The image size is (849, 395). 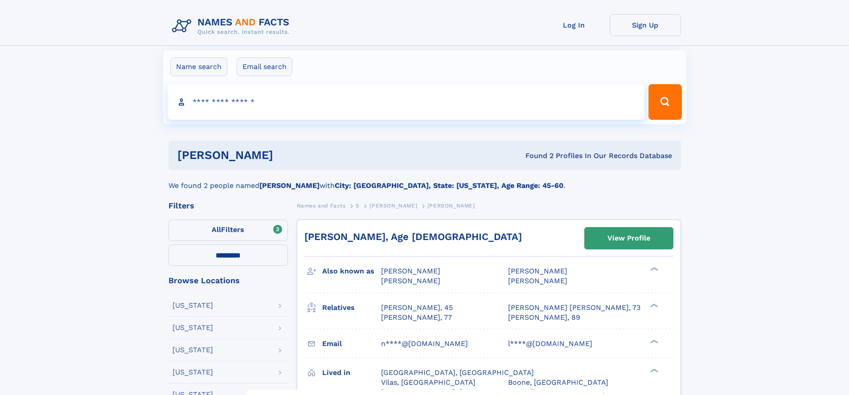 What do you see at coordinates (264, 67) in the screenshot?
I see `label: Email search` at bounding box center [264, 67].